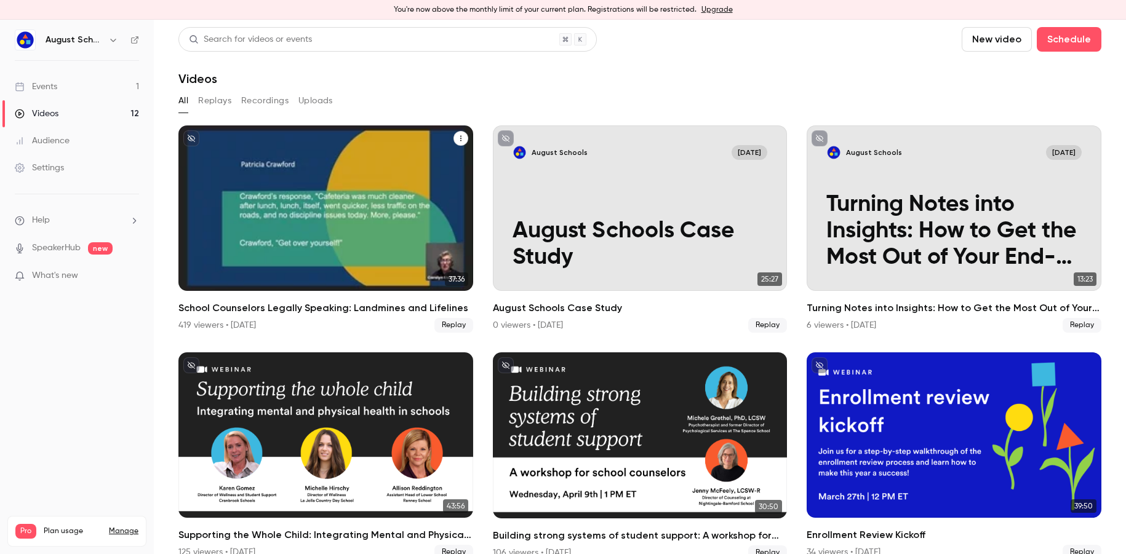 Image resolution: width=1126 pixels, height=554 pixels. I want to click on span: 30:50, so click(769, 507).